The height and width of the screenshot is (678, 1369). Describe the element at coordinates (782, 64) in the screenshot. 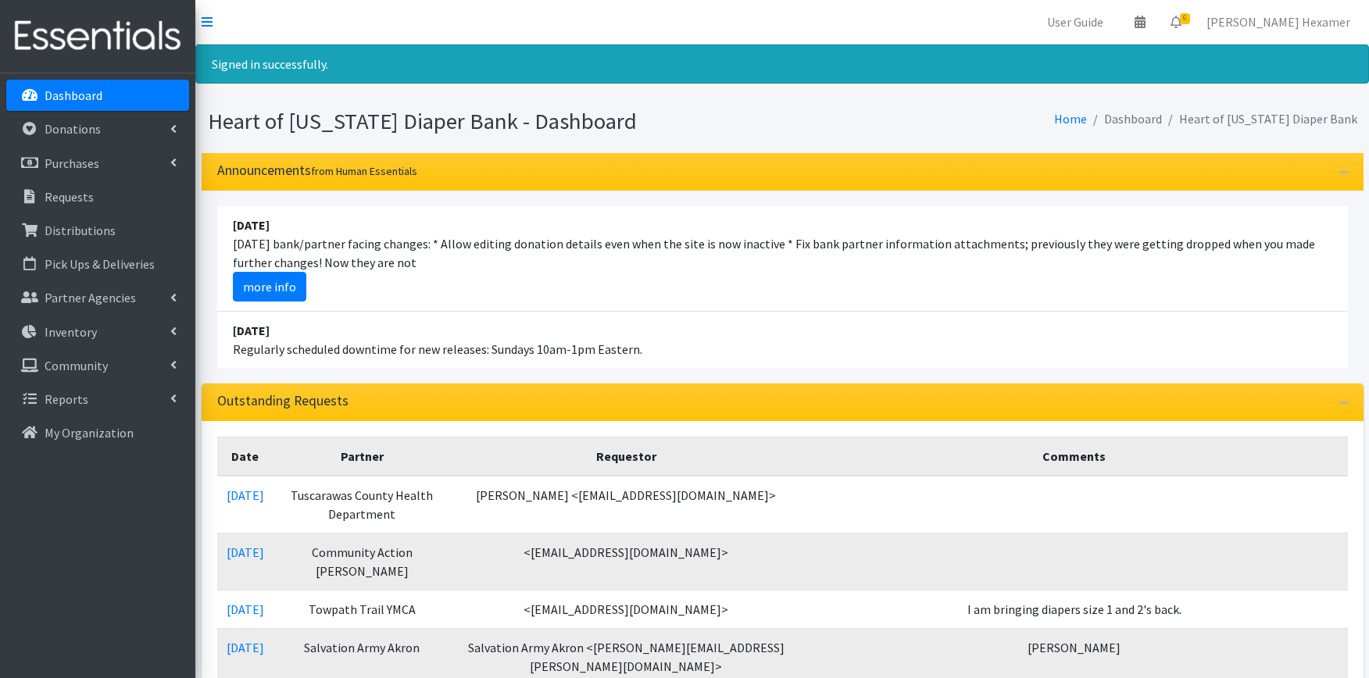

I see `div: Signed in successfully.` at that location.